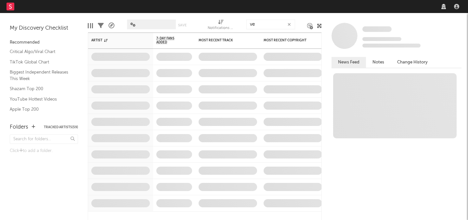 The height and width of the screenshot is (220, 468). Describe the element at coordinates (413, 62) in the screenshot. I see `button: Change History` at that location.